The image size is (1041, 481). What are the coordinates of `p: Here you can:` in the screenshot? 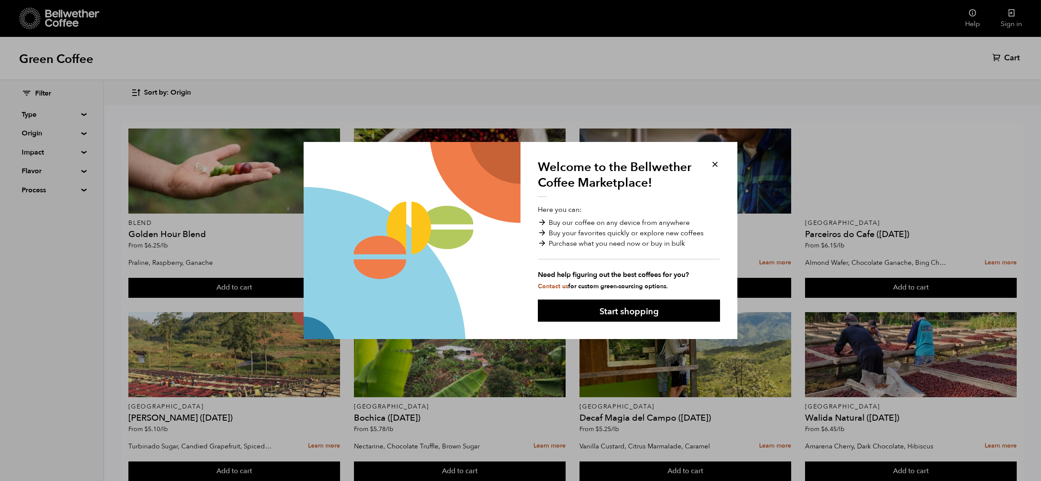 It's located at (629, 247).